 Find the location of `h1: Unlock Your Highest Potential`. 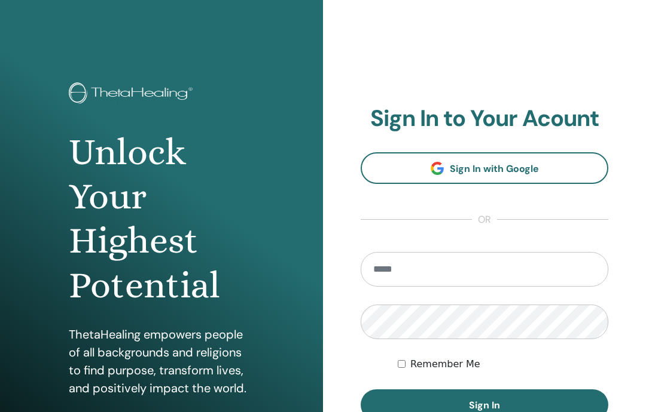

h1: Unlock Your Highest Potential is located at coordinates (161, 219).